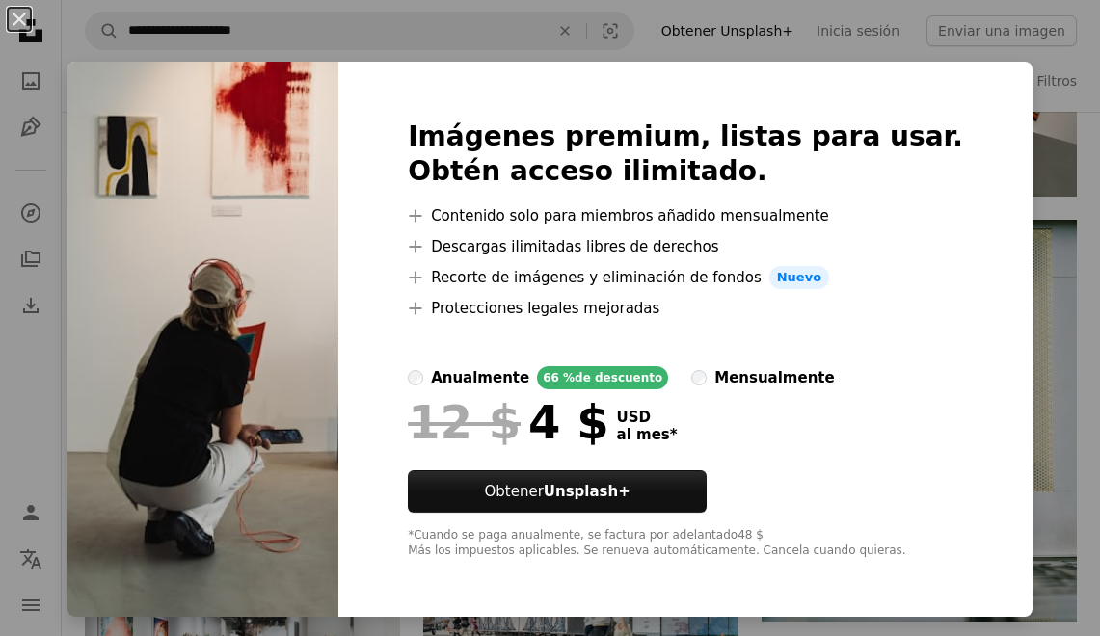  I want to click on strong: Unsplash+, so click(587, 492).